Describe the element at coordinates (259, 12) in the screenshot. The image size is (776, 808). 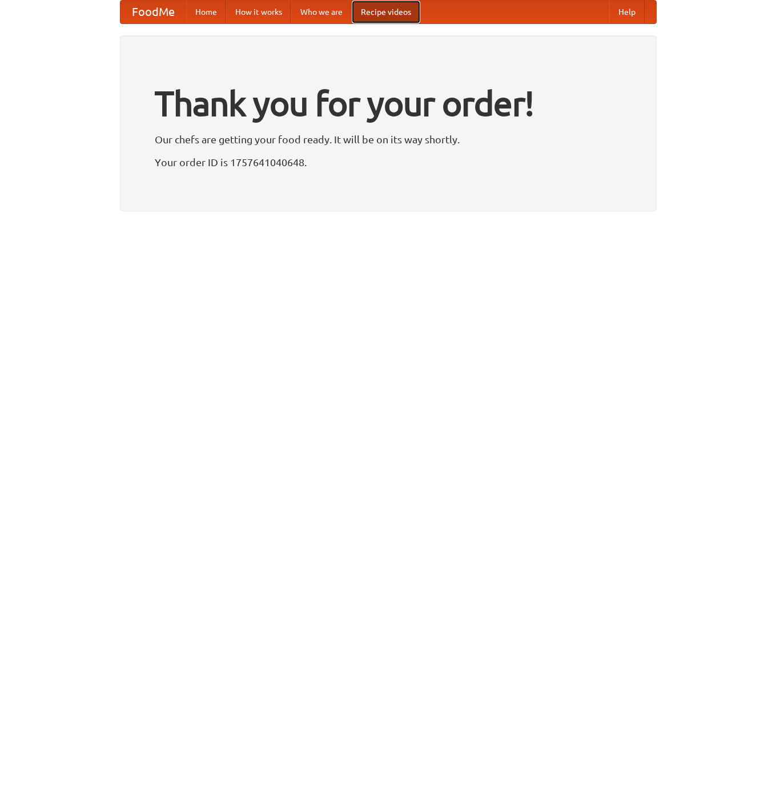
I see `a: How it works` at that location.